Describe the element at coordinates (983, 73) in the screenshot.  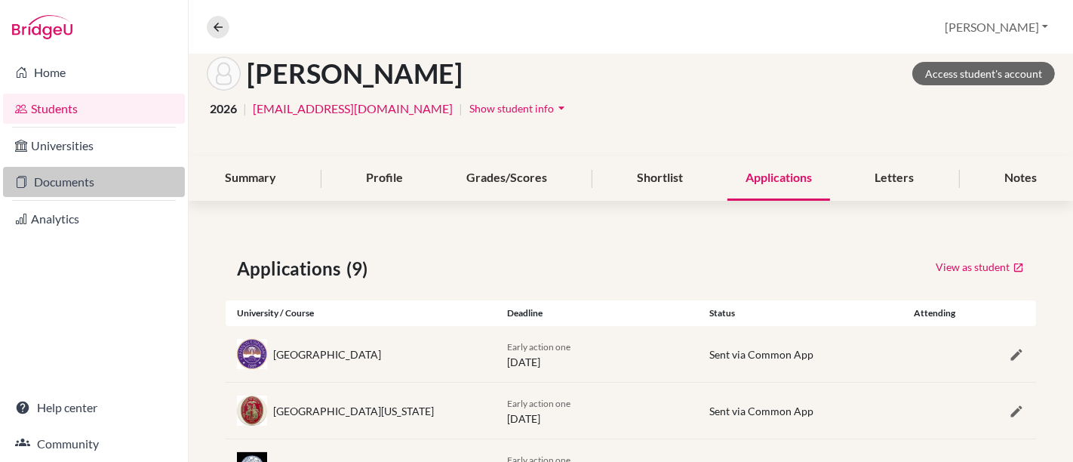
I see `a: Access student's account` at that location.